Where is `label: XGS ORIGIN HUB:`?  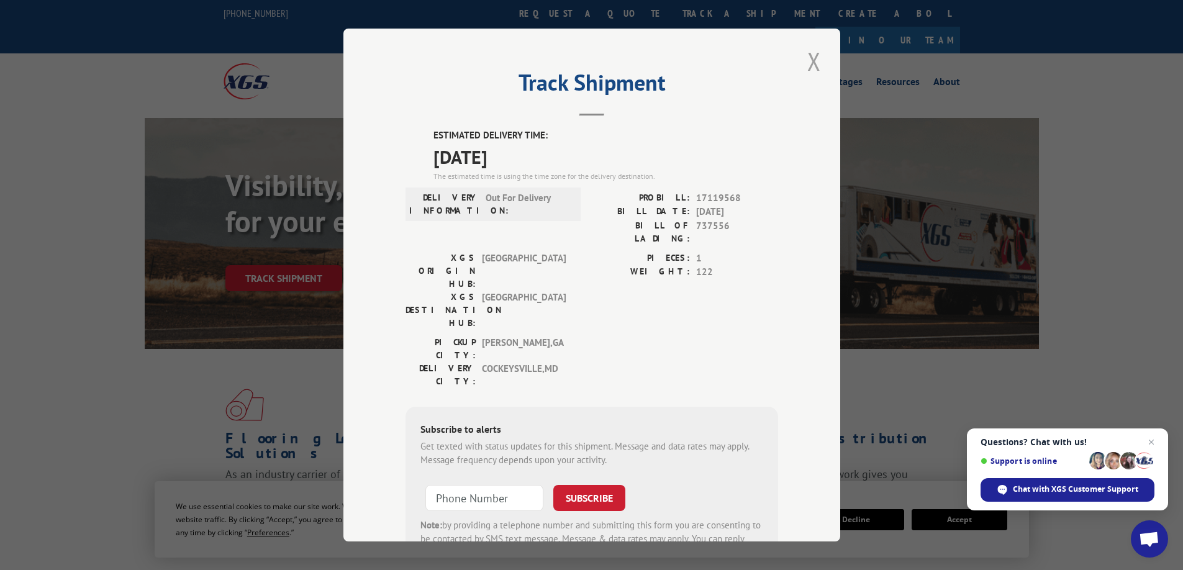 label: XGS ORIGIN HUB: is located at coordinates (440, 270).